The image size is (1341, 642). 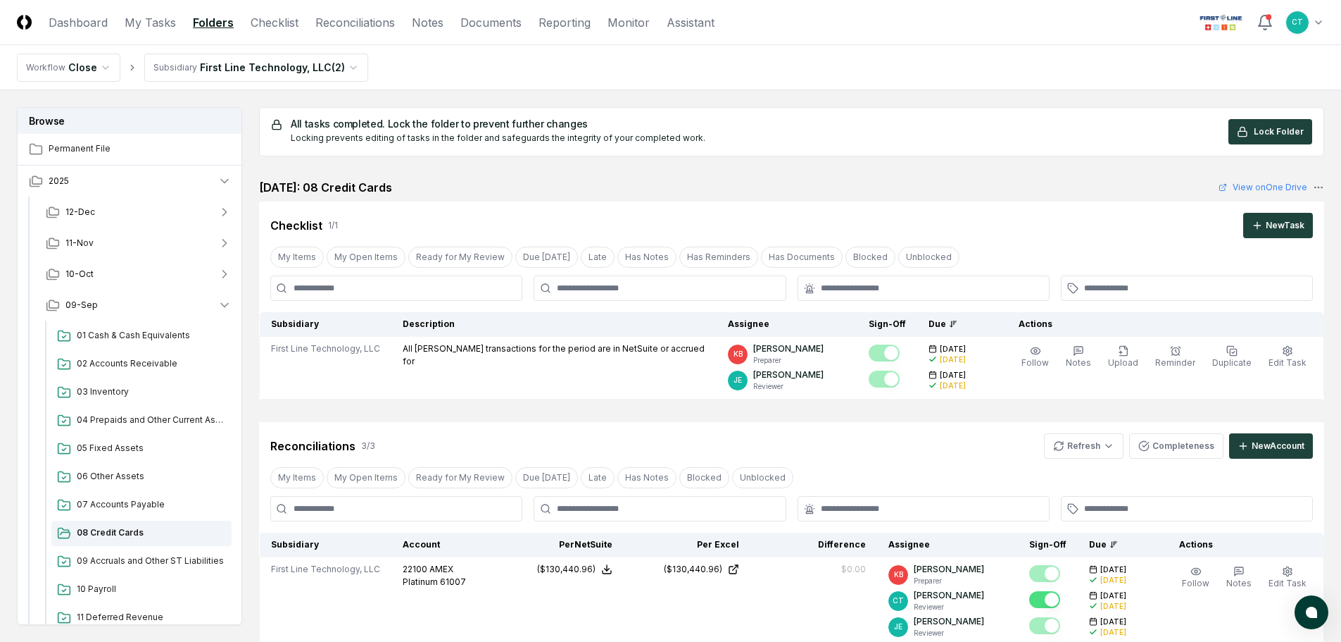 What do you see at coordinates (80, 274) in the screenshot?
I see `span: 10-Oct` at bounding box center [80, 274].